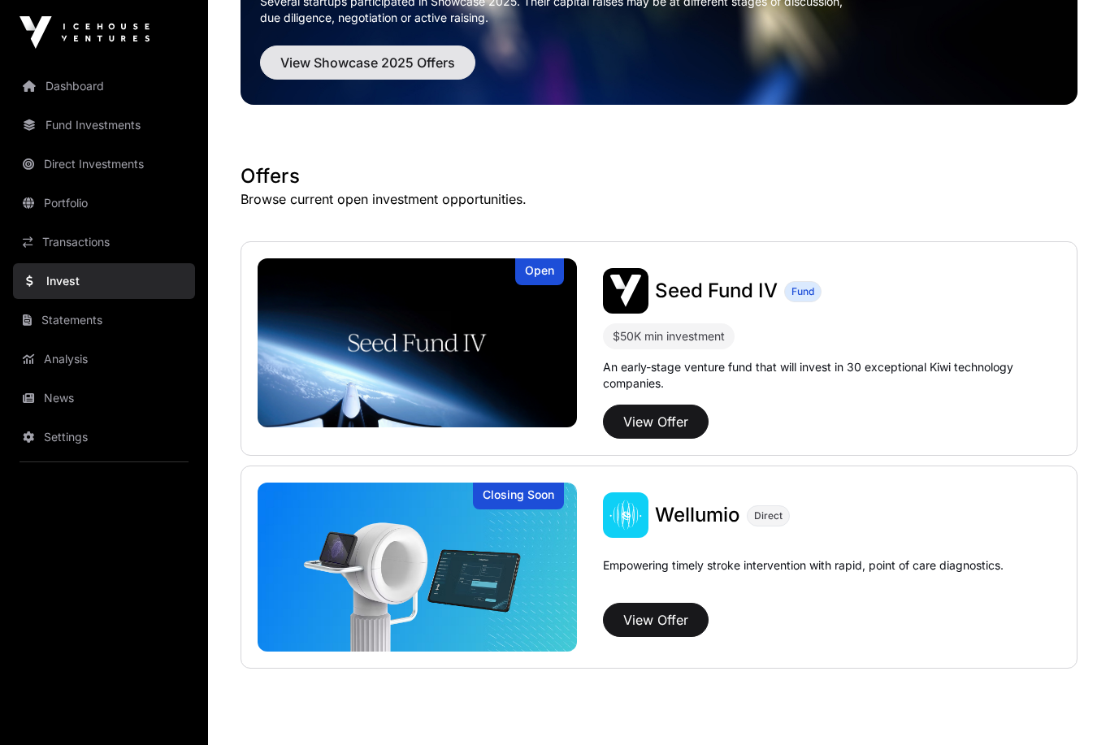 Image resolution: width=1110 pixels, height=745 pixels. I want to click on p: Browse current open investment opportunities., so click(659, 199).